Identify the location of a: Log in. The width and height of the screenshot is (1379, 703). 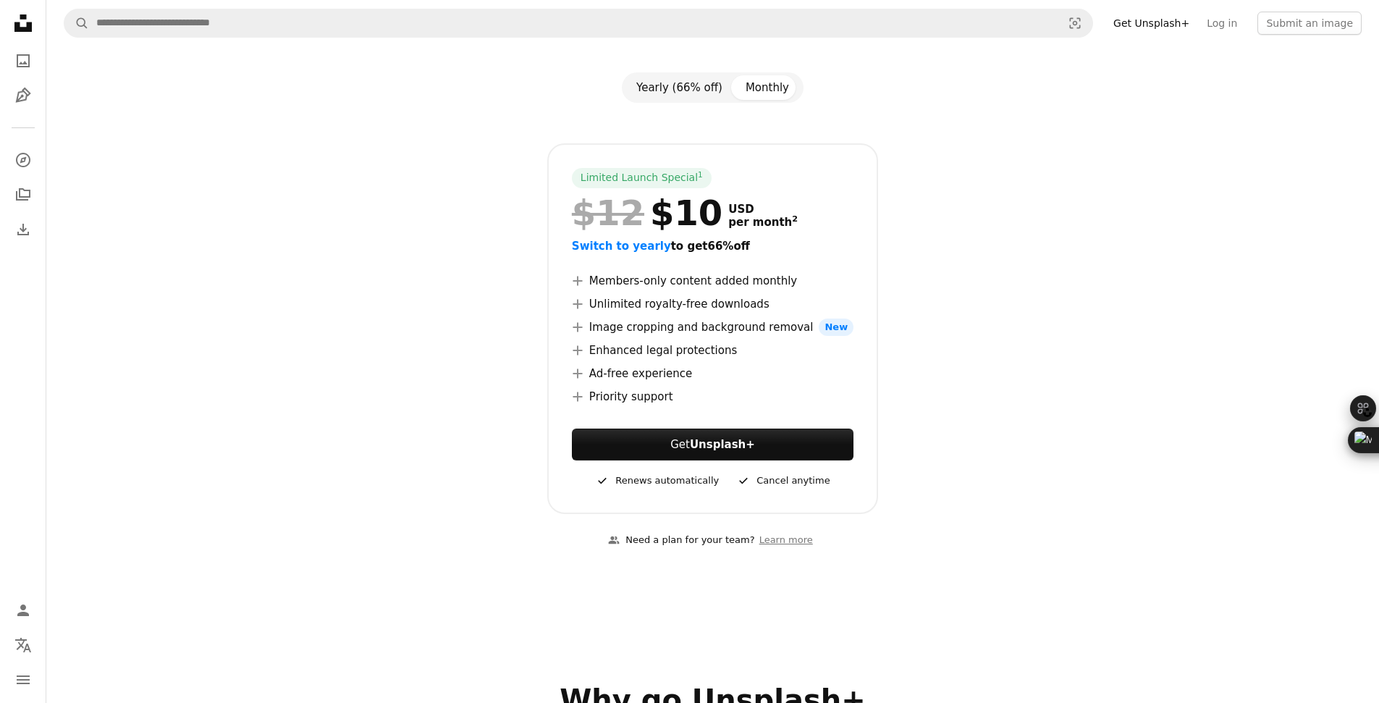
(1222, 23).